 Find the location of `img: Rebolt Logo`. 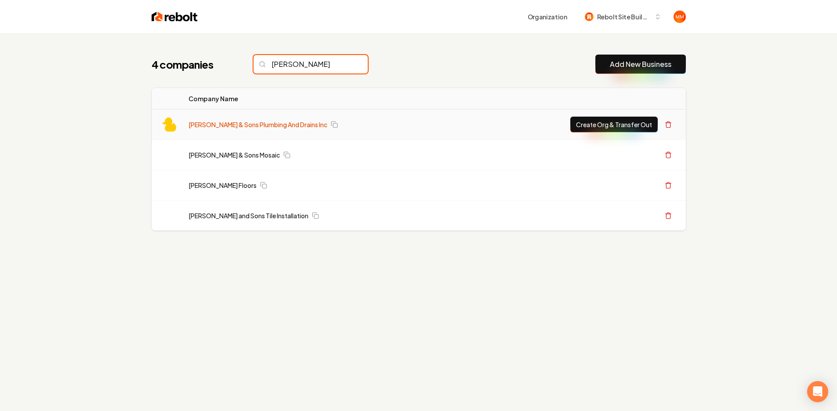

img: Rebolt Logo is located at coordinates (175, 17).